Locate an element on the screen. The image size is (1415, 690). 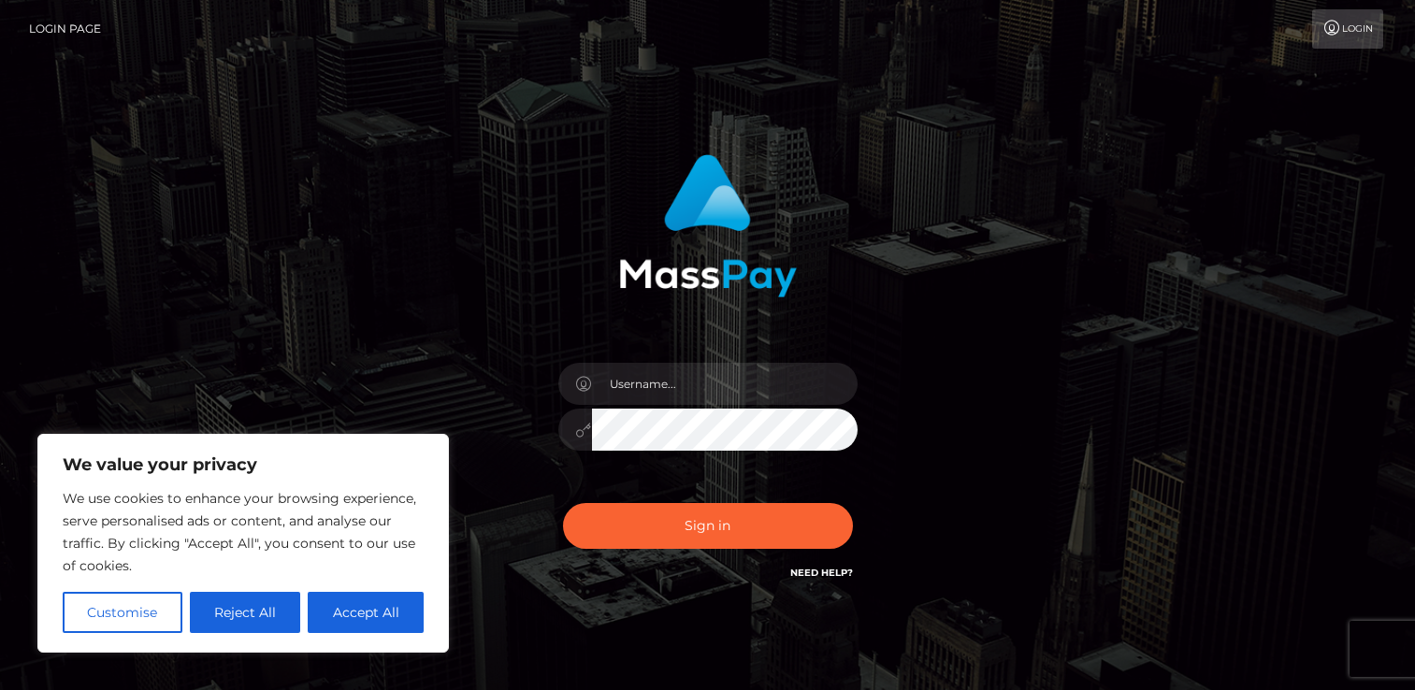
p: We value your privacy is located at coordinates (243, 465).